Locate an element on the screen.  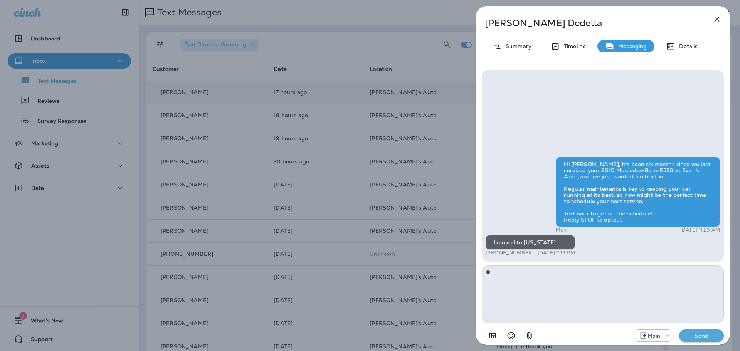
p: Details is located at coordinates (686, 46).